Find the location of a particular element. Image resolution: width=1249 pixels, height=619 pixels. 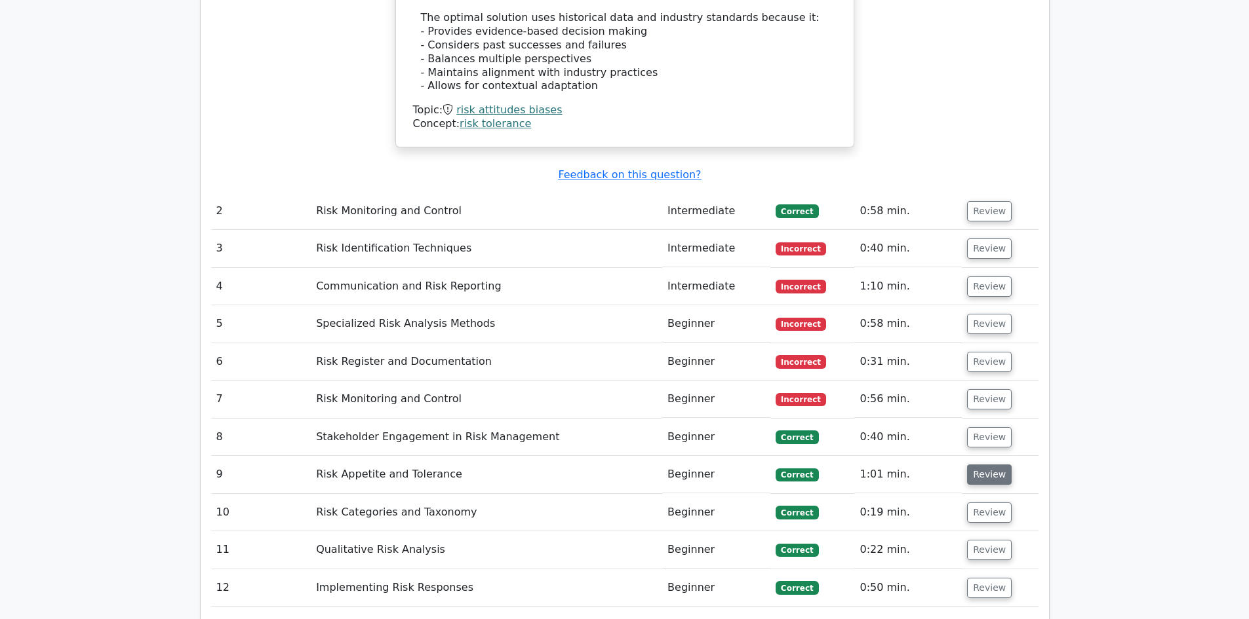

td: 3 is located at coordinates (261, 248).